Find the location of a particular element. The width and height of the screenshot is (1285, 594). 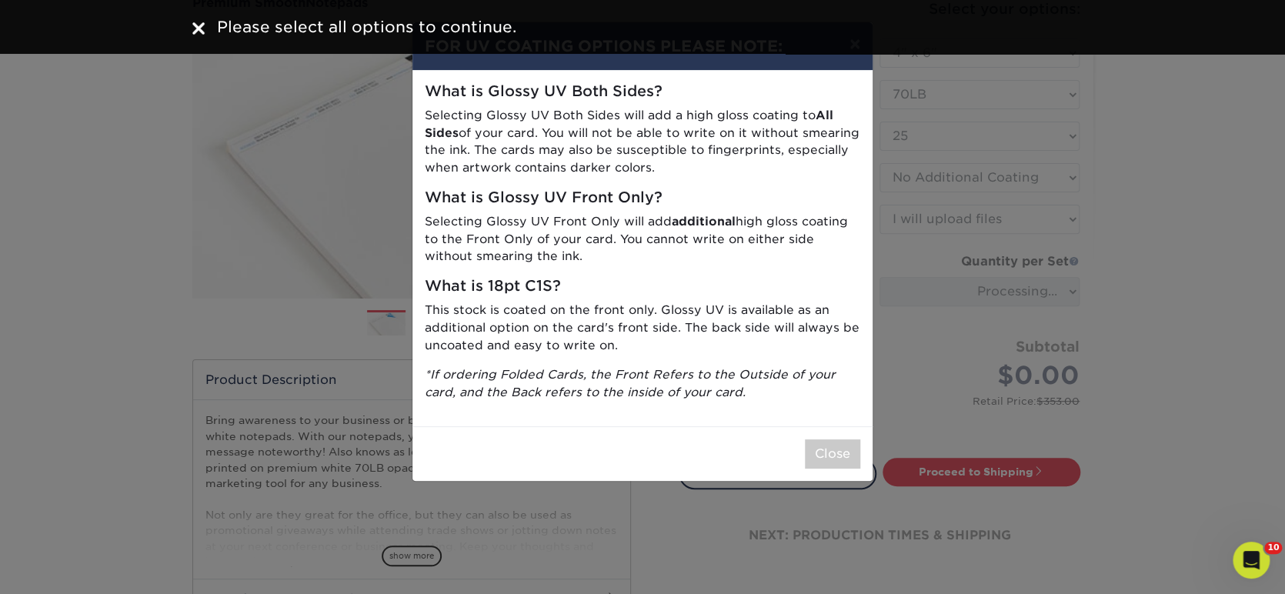

i: *If ordering Folded Cards, the Front Refers to the Outside of your card, and the Back refers to t... is located at coordinates (630, 383).